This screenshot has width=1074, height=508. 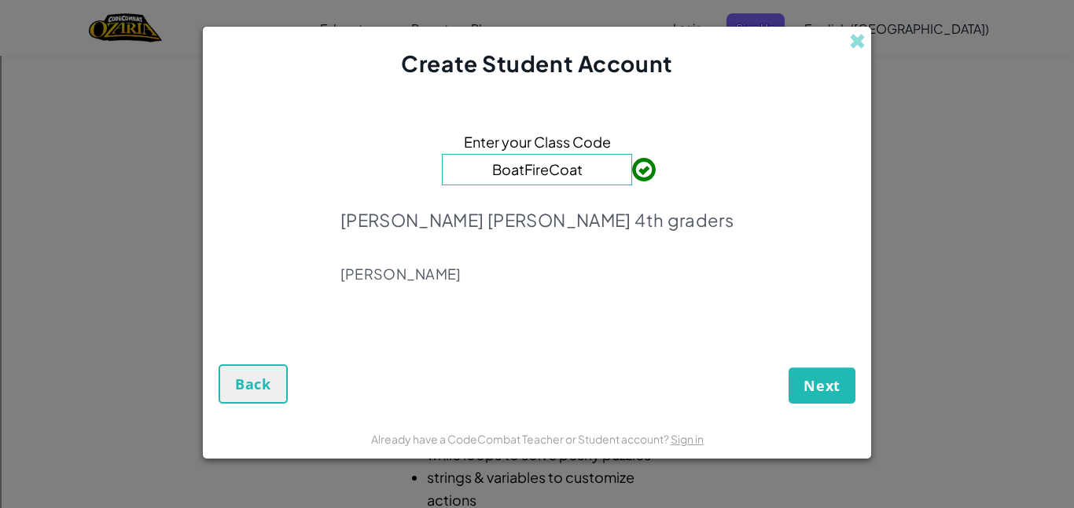 What do you see at coordinates (253, 384) in the screenshot?
I see `span: Back` at bounding box center [253, 384].